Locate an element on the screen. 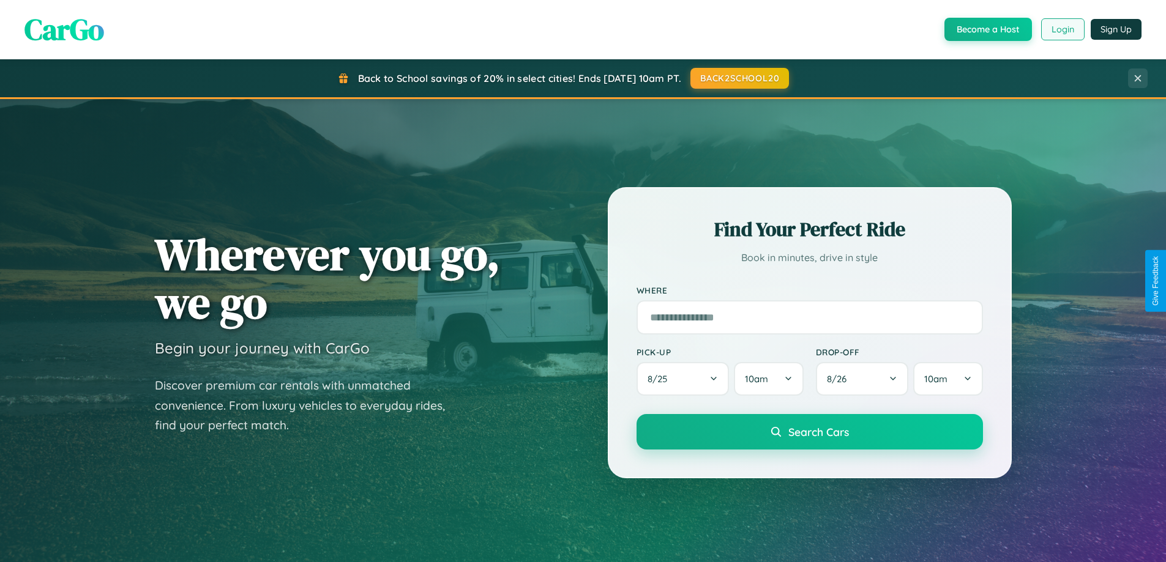 This screenshot has height=562, width=1166. span: Search Cars is located at coordinates (818, 432).